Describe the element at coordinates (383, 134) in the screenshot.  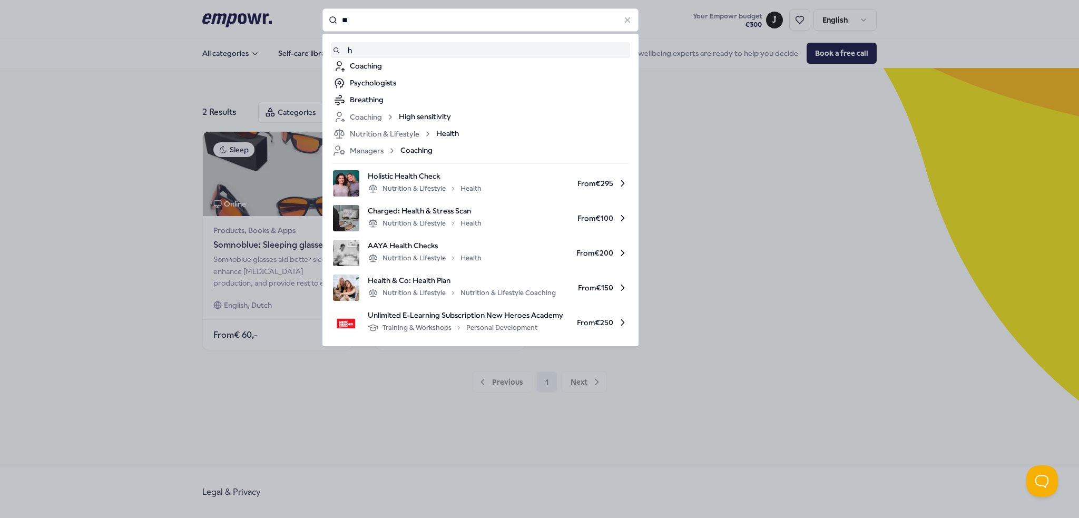
I see `div: Nutrition & Lifestyle` at that location.